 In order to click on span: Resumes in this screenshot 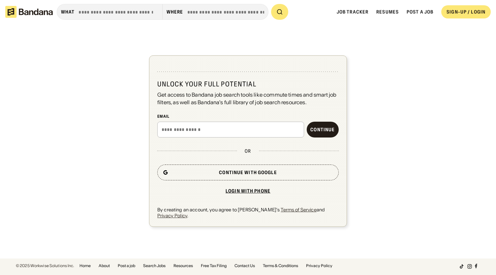, I will do `click(387, 12)`.